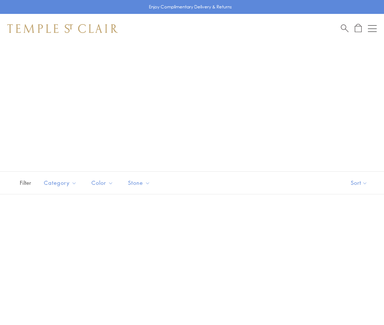  I want to click on button: Open navigation, so click(373, 29).